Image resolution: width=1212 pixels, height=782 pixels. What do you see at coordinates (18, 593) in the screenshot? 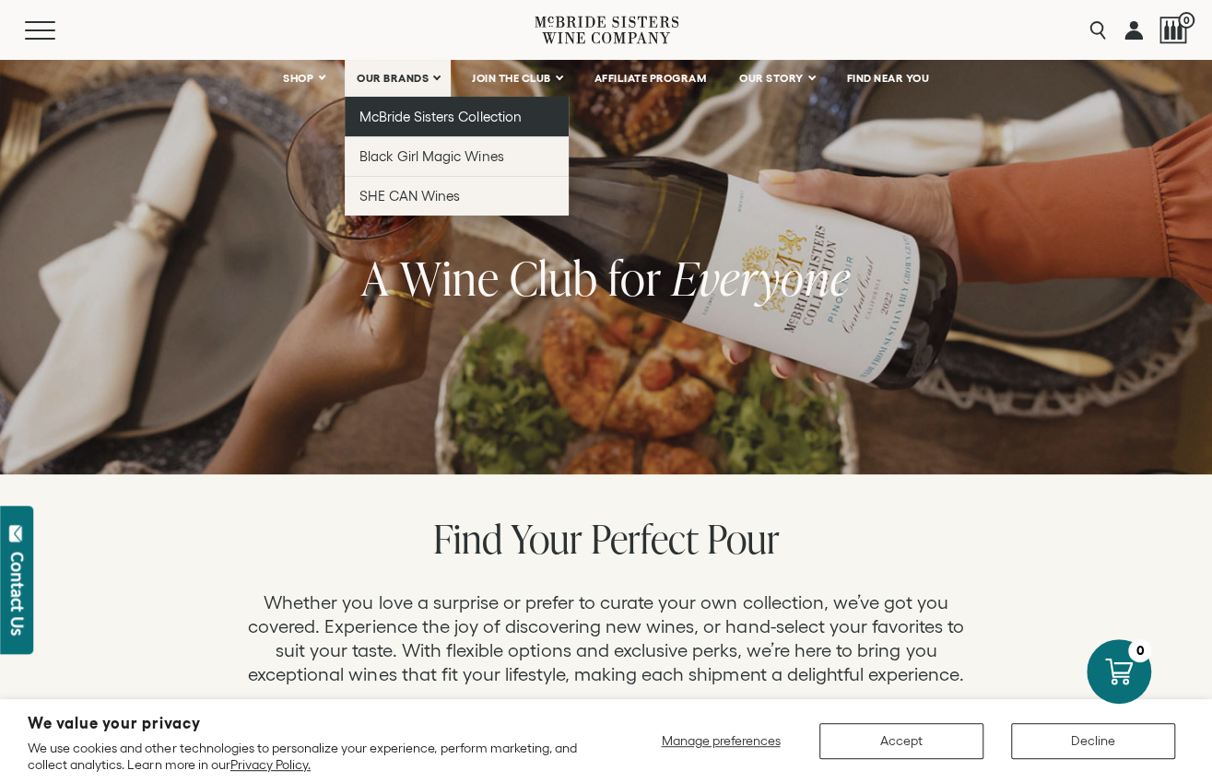
I see `div: Contact Us` at bounding box center [18, 593].